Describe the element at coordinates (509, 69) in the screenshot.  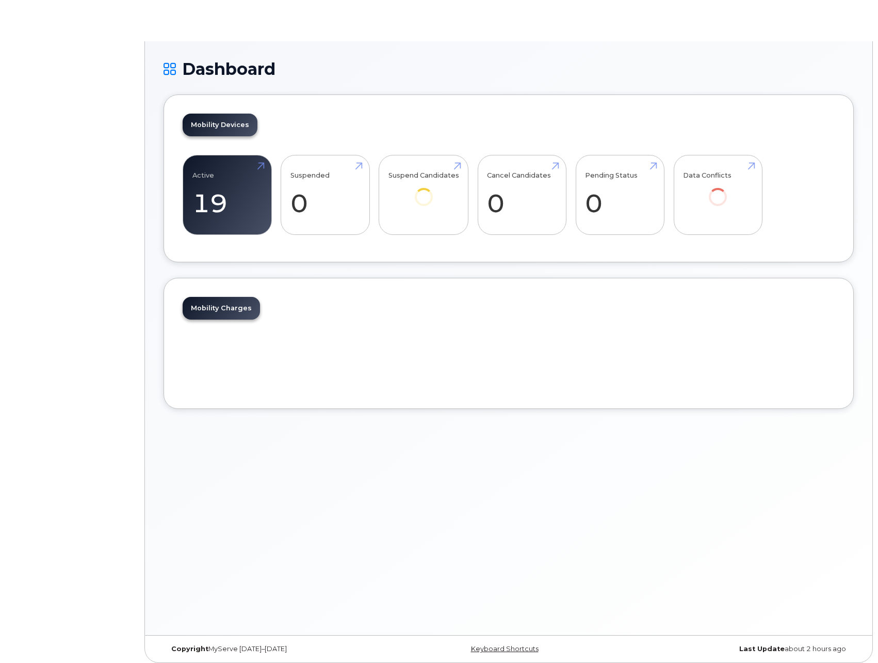
I see `h1: Dashboard` at that location.